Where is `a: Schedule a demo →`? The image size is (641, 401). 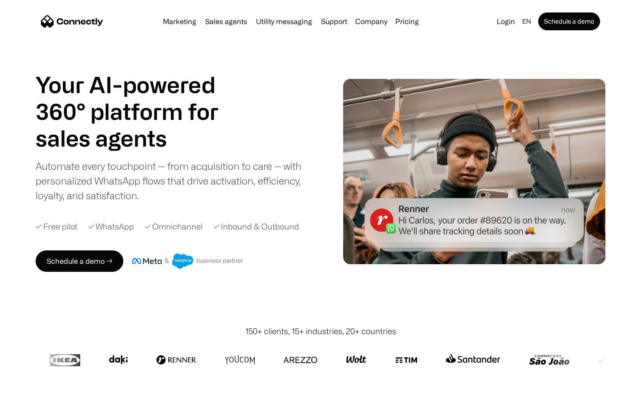
a: Schedule a demo → is located at coordinates (79, 261).